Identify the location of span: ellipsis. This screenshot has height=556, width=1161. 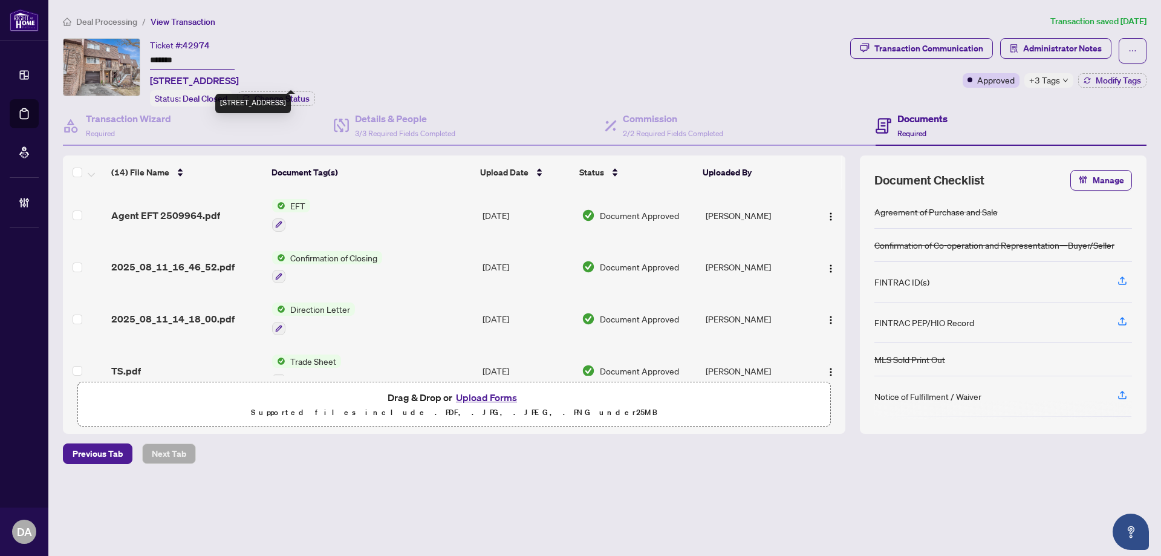
(1132, 51).